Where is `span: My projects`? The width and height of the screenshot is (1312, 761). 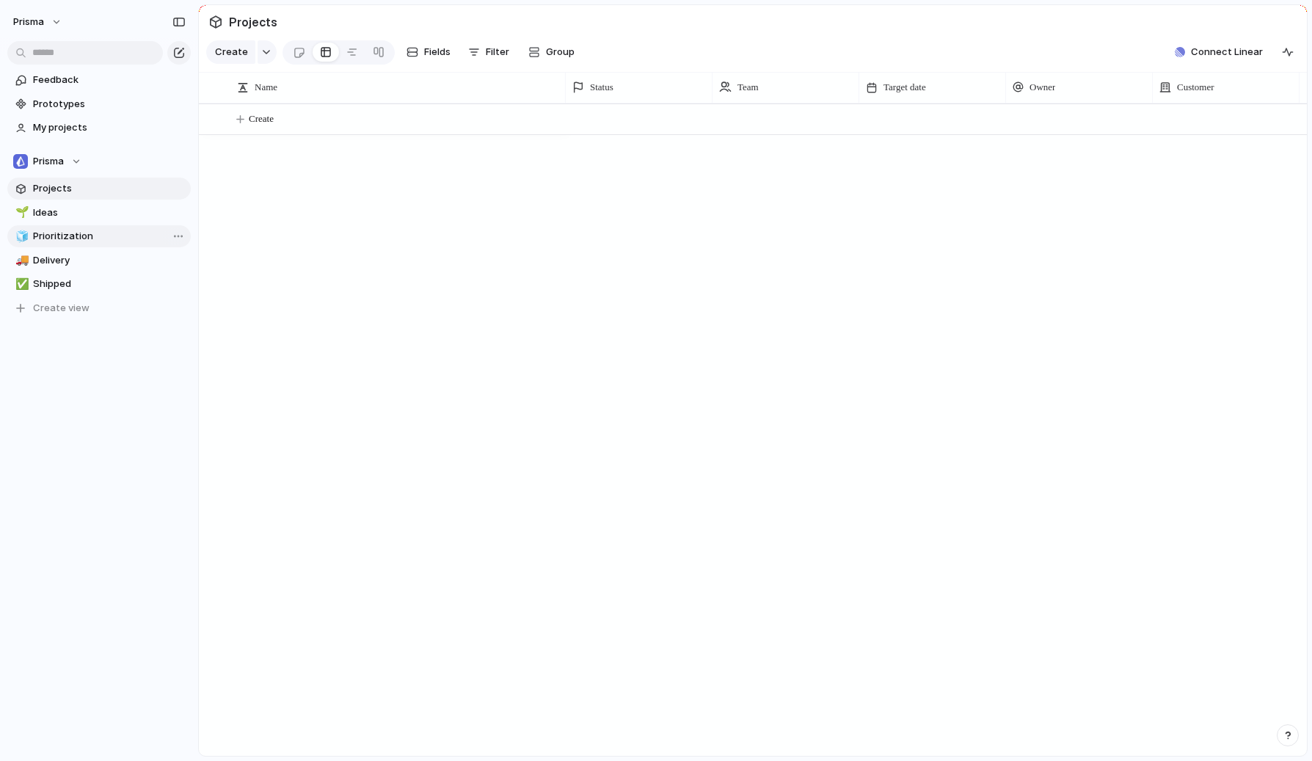 span: My projects is located at coordinates (109, 128).